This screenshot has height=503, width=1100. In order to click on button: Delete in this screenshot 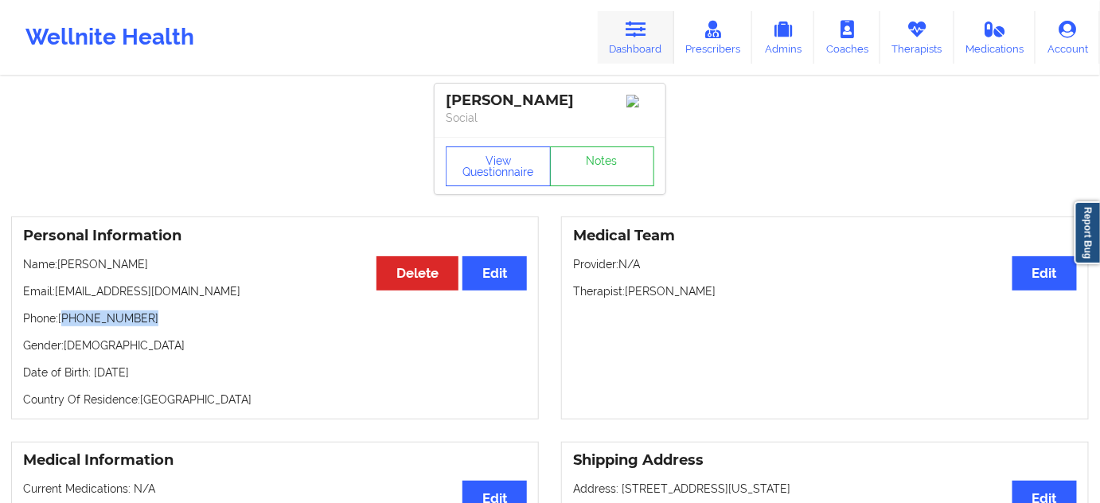, I will do `click(417, 273)`.